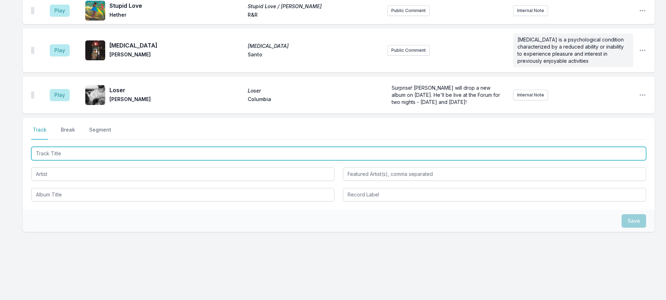 Image resolution: width=666 pixels, height=300 pixels. What do you see at coordinates (39, 133) in the screenshot?
I see `button: Track` at bounding box center [39, 133].